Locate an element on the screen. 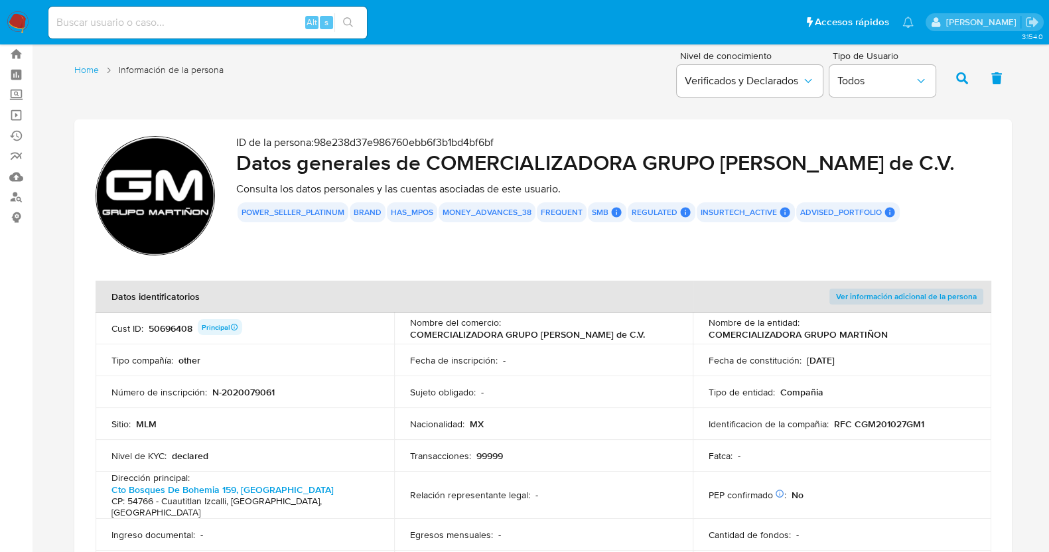 This screenshot has width=1049, height=552. span: Accesos rápidos is located at coordinates (852, 22).